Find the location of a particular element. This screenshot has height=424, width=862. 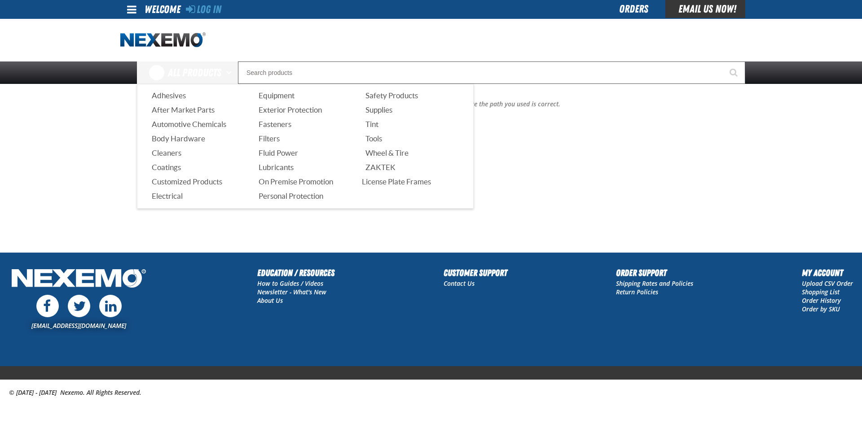

span: Wheel & Tire is located at coordinates (385, 153).